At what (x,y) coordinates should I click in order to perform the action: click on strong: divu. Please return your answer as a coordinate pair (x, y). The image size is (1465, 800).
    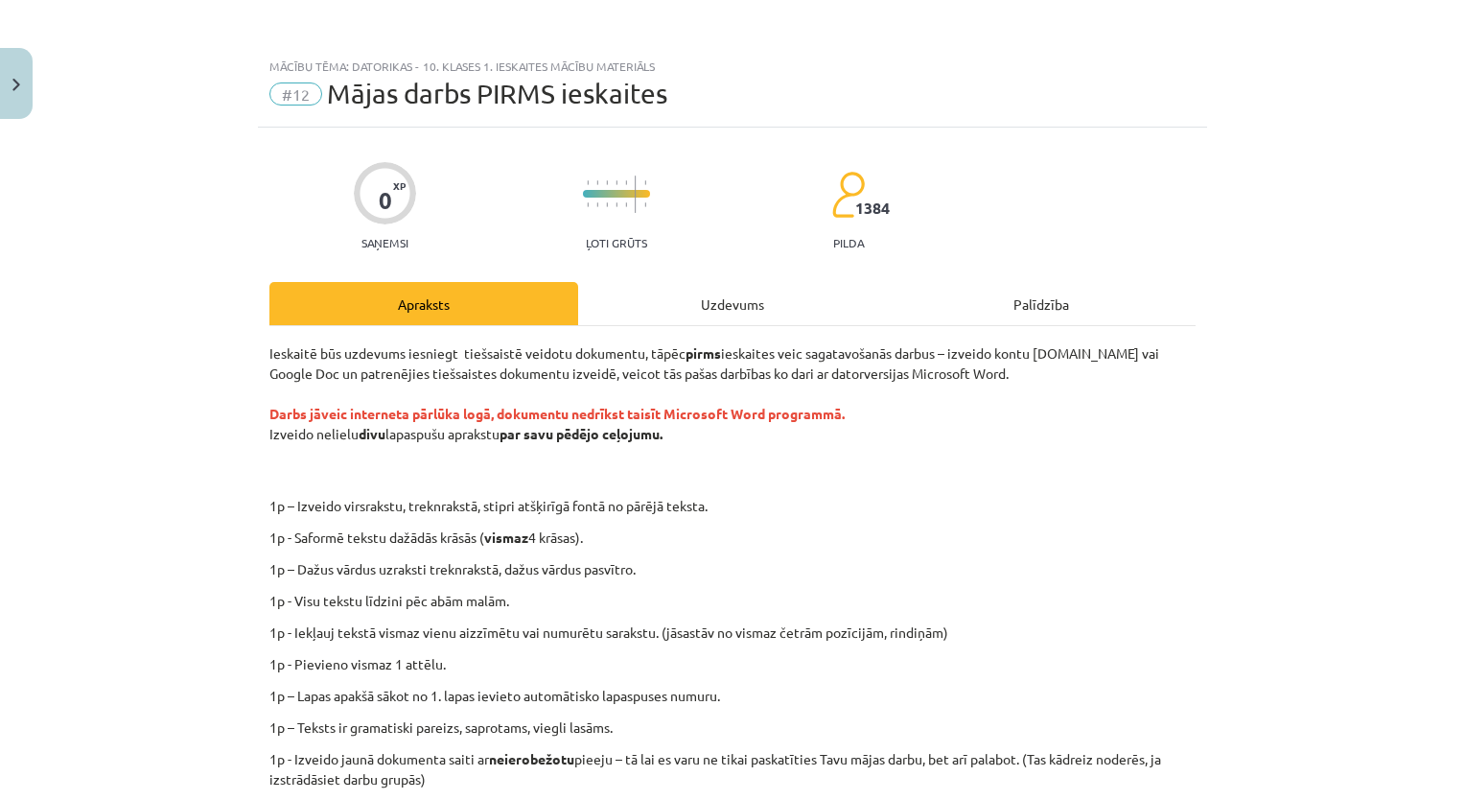
    Looking at the image, I should click on (372, 433).